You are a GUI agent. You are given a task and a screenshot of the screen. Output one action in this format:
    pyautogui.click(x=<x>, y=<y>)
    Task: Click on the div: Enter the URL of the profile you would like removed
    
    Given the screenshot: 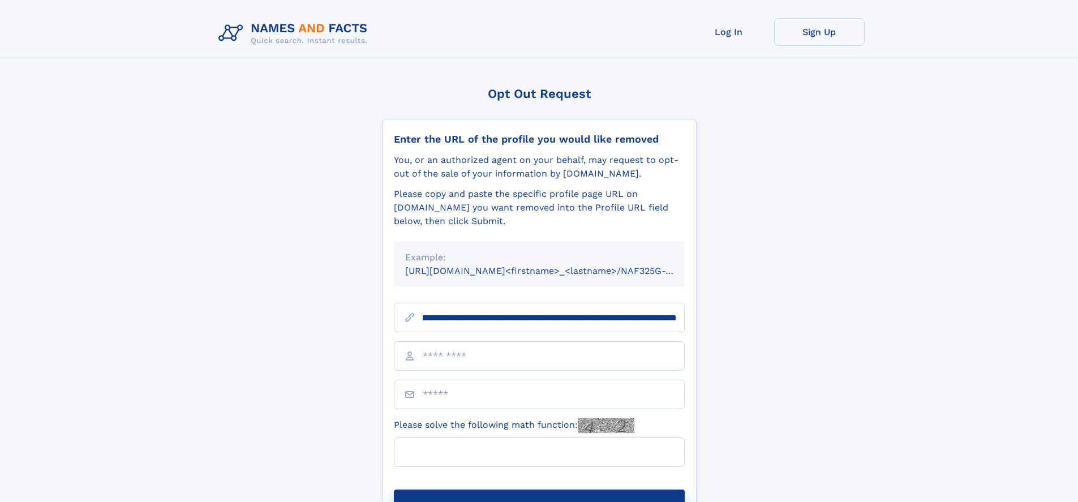 What is the action you would take?
    pyautogui.click(x=539, y=139)
    